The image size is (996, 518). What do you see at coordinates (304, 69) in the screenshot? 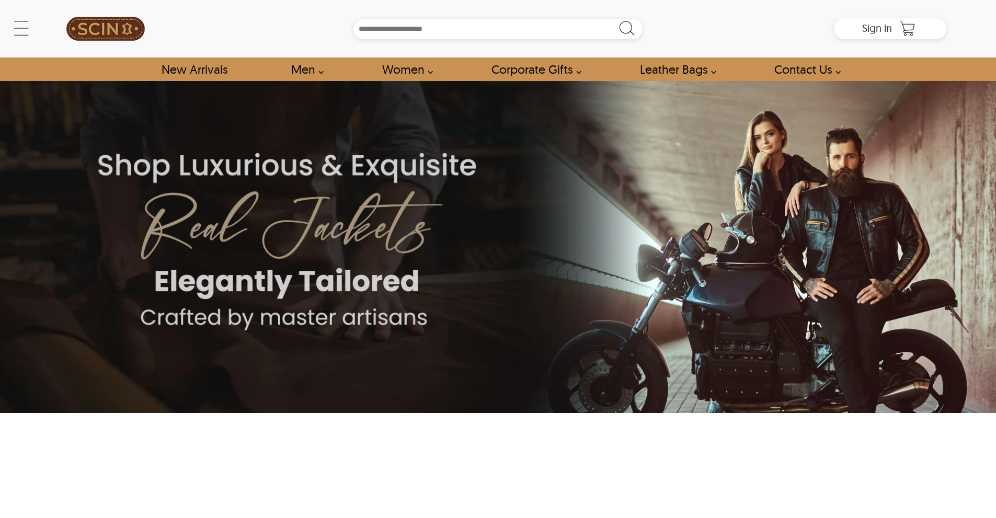
I see `a: shop men's leather jackets` at bounding box center [304, 69].